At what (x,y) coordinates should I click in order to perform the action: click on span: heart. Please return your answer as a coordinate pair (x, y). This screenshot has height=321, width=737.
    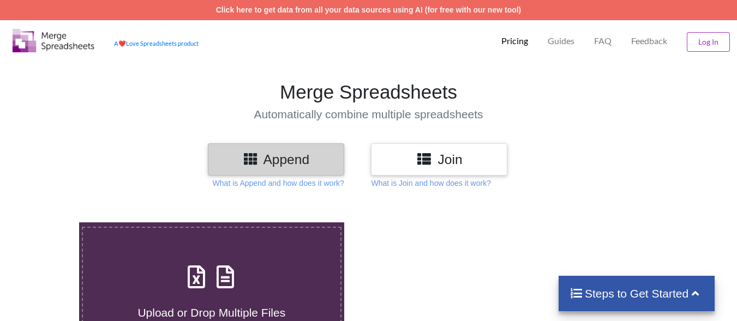
    Looking at the image, I should click on (122, 43).